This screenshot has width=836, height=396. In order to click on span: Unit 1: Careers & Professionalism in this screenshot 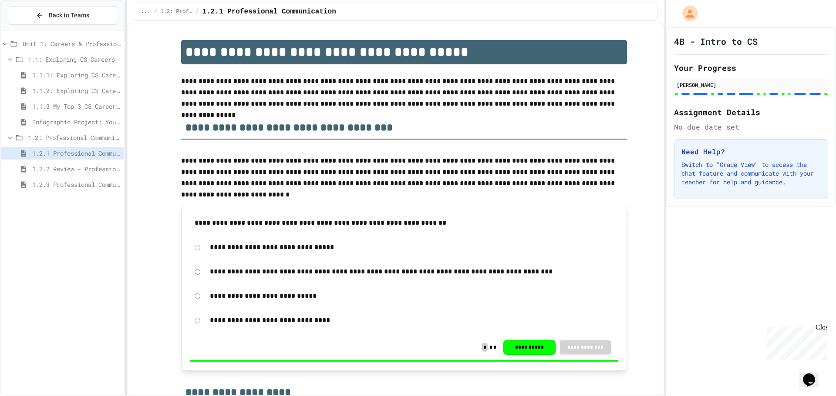, I will do `click(71, 44)`.